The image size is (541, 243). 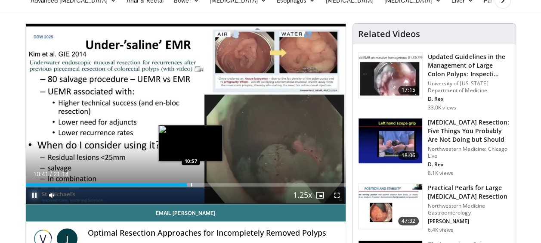 What do you see at coordinates (469, 209) in the screenshot?
I see `p: Northwestern Medicine Gastroenterology` at bounding box center [469, 209].